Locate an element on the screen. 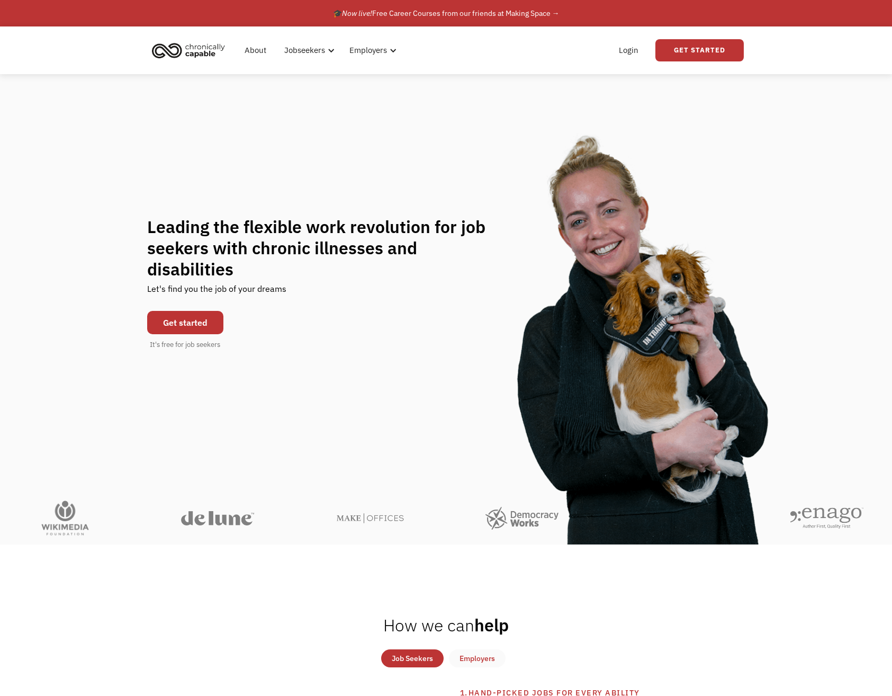 The image size is (892, 696). div: Job Seekers is located at coordinates (412, 658).